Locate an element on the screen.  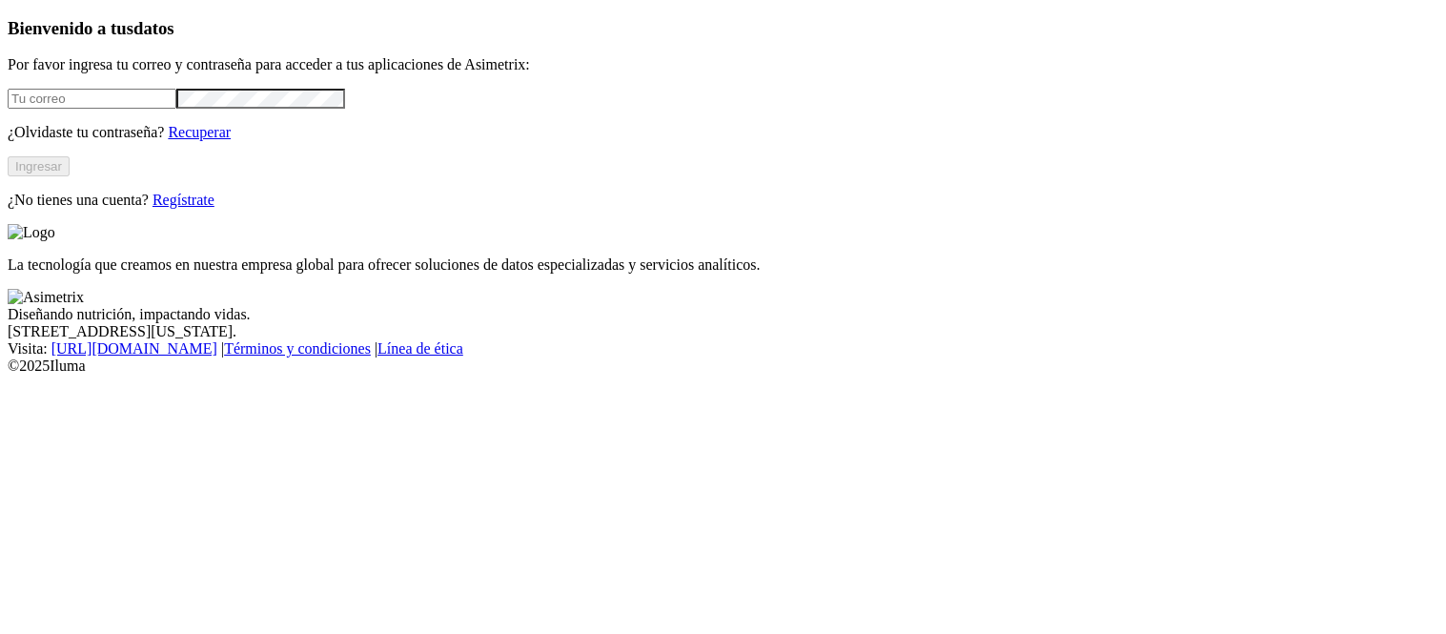
a: Términos y condiciones is located at coordinates (297, 348).